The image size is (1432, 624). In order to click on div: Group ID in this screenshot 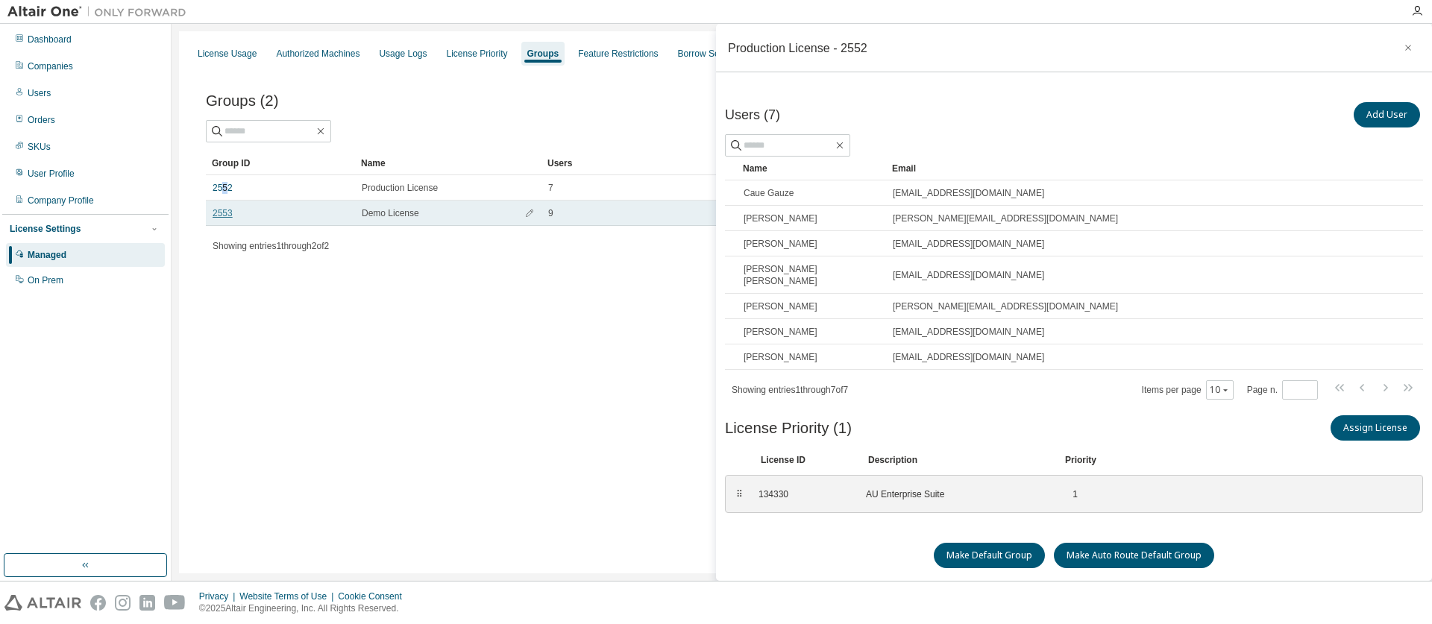, I will do `click(280, 163)`.